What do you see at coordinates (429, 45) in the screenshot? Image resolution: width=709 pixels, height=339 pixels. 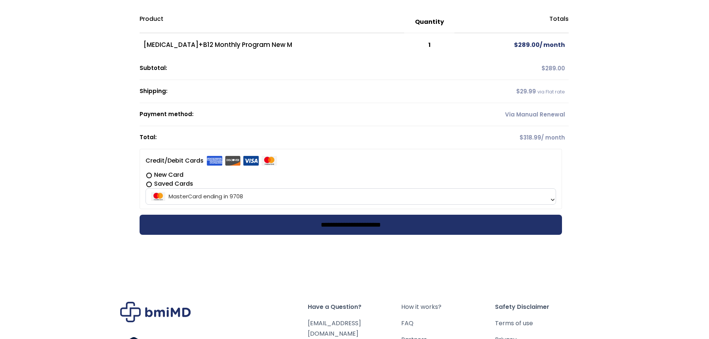 I see `td: 1` at bounding box center [429, 45].